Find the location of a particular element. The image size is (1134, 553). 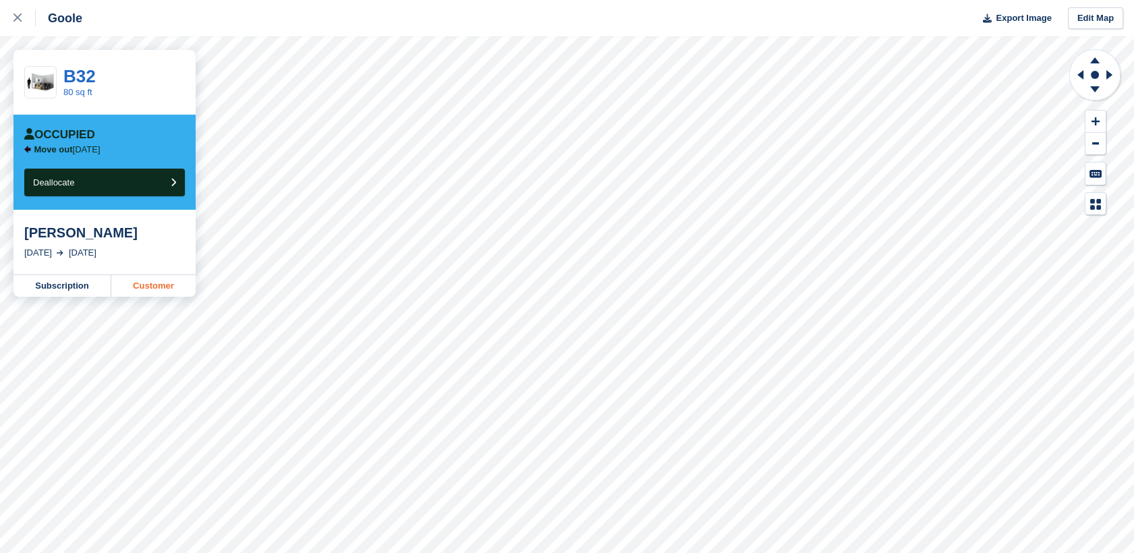

img: arrow-right-light-icn-cde0832a797a2874e46488d9cf13f60e5c3a73dbe684e267c42b8395dfbc2abf.svg is located at coordinates (60, 253).